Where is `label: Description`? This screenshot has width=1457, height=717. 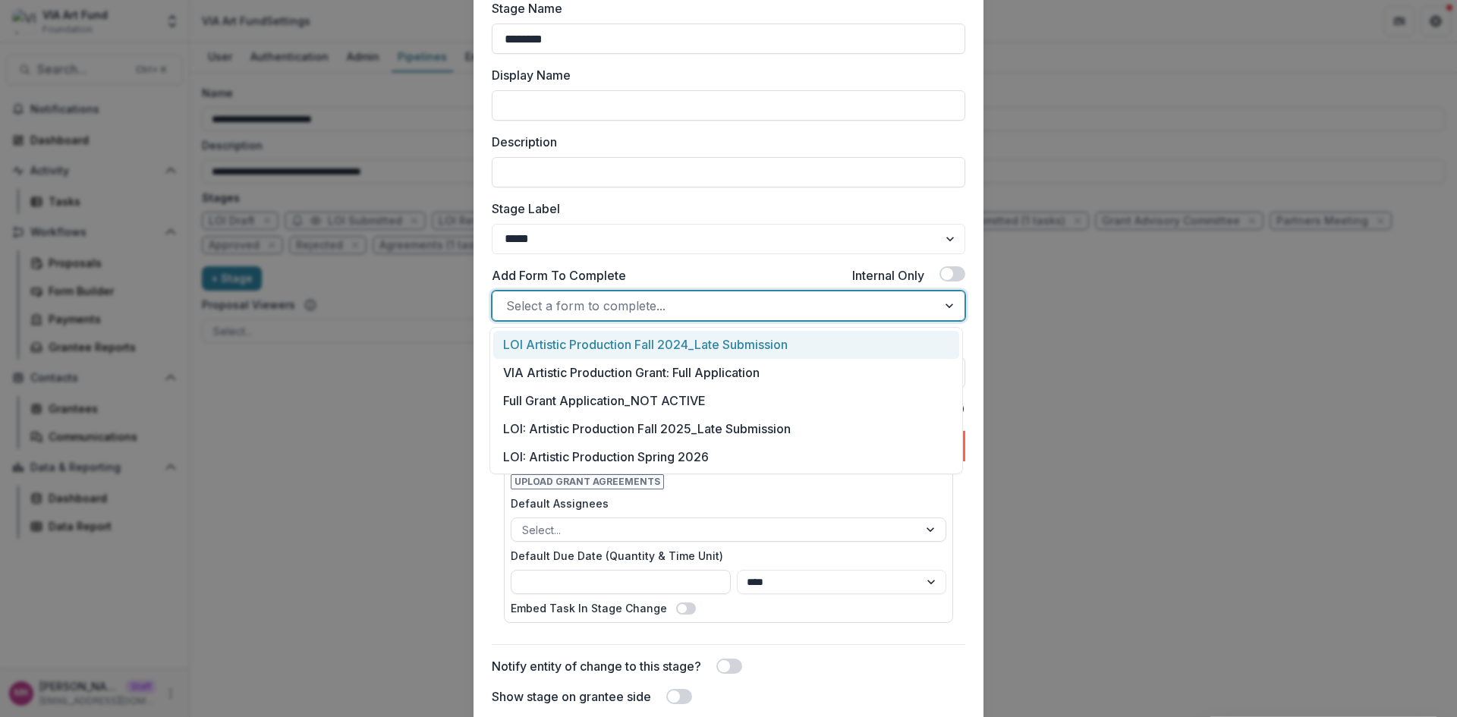 label: Description is located at coordinates (724, 142).